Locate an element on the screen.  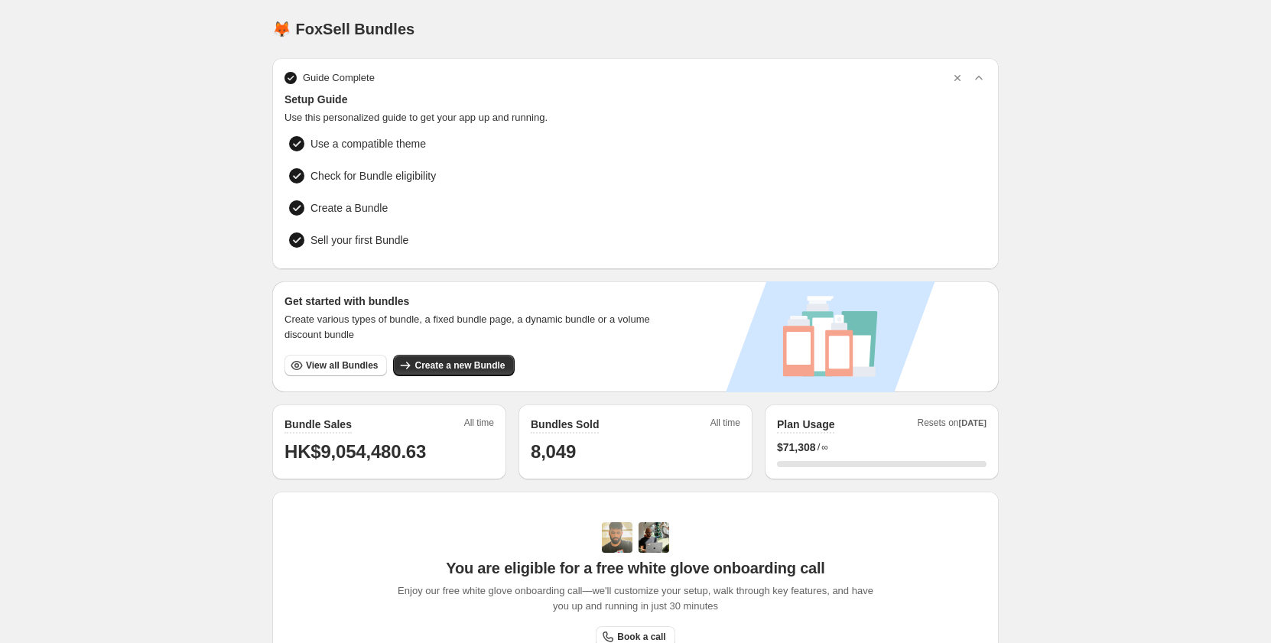
span: Enjoy our free white glove onboarding call—we'll customize your setup, walk through key features,... is located at coordinates (636, 599).